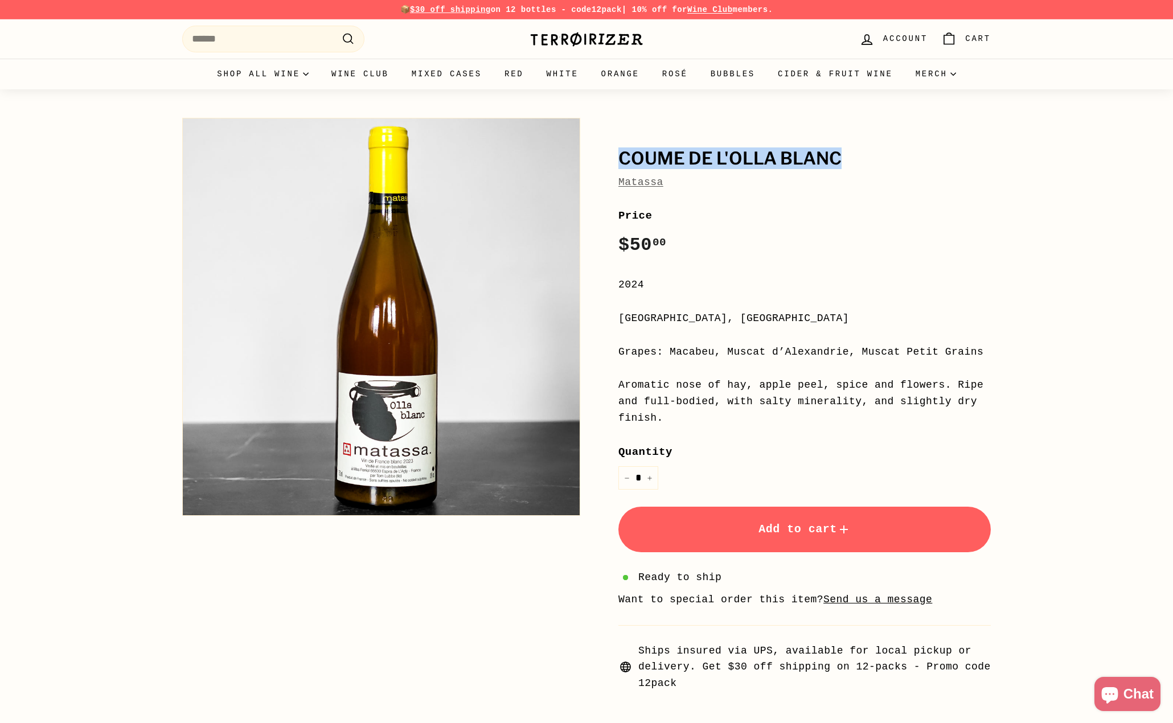 The image size is (1173, 723). I want to click on div: Grapes: Macabeu, Muscat d’Alexandrie, Muscat Petit Grains, so click(805, 352).